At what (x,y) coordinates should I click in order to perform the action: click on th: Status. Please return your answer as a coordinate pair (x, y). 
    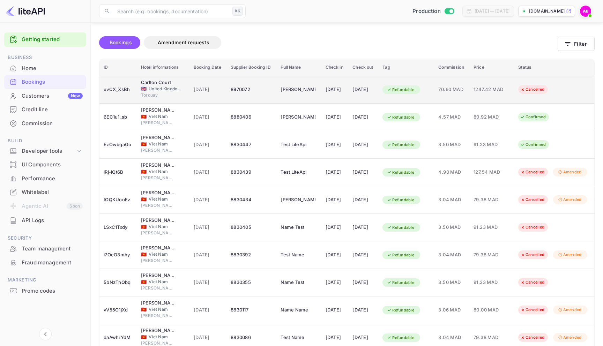
    Looking at the image, I should click on (554, 67).